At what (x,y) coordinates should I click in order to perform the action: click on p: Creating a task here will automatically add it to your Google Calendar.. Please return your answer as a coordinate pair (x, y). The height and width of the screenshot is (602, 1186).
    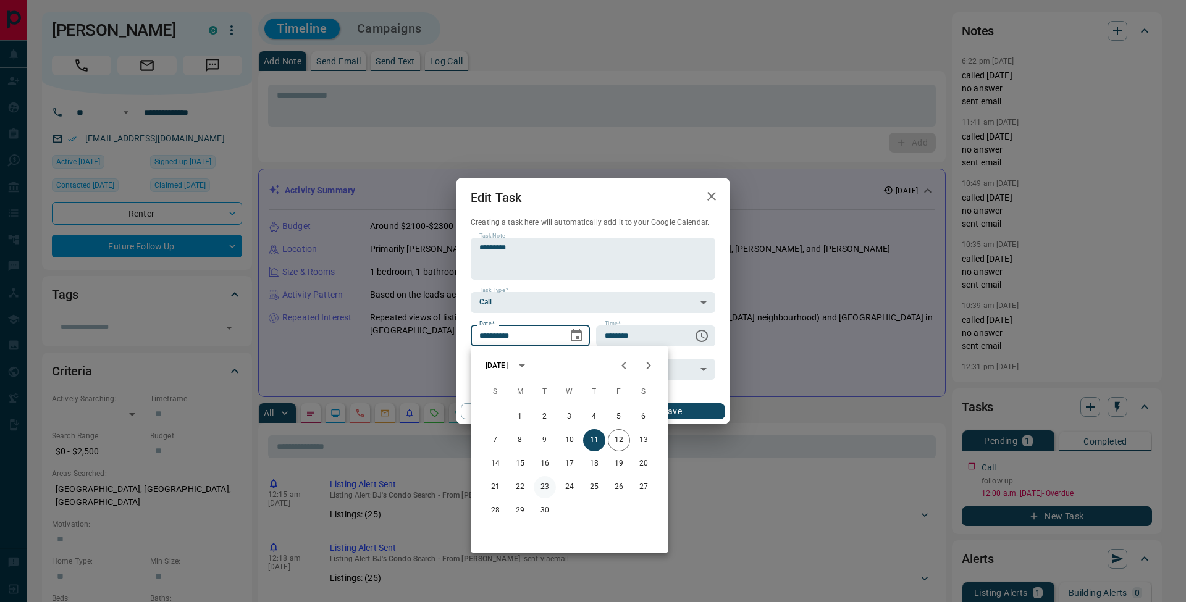
    Looking at the image, I should click on (593, 222).